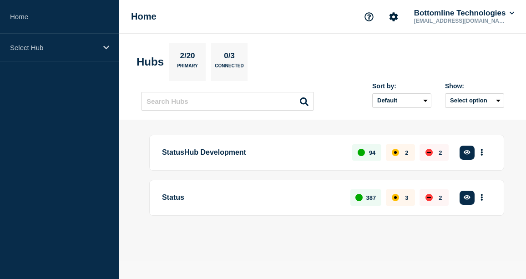 The height and width of the screenshot is (279, 526). Describe the element at coordinates (394, 17) in the screenshot. I see `button: Account settings` at that location.